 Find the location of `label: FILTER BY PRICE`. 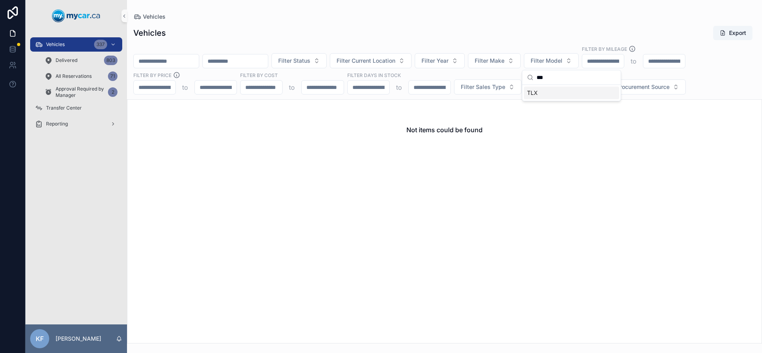

label: FILTER BY PRICE is located at coordinates (152, 75).